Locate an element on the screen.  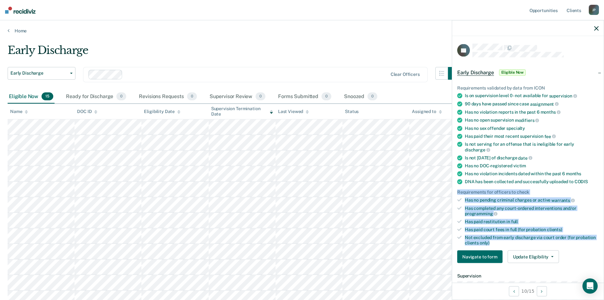
span: assignment is located at coordinates (545, 104).